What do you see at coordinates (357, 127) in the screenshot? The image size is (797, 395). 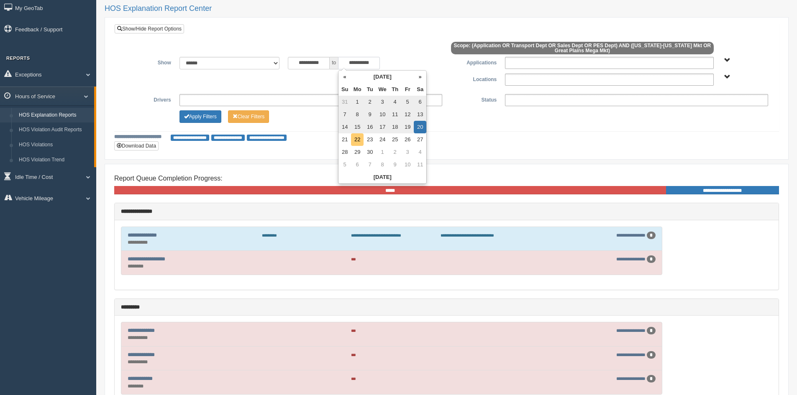 I see `td: 15` at bounding box center [357, 127].